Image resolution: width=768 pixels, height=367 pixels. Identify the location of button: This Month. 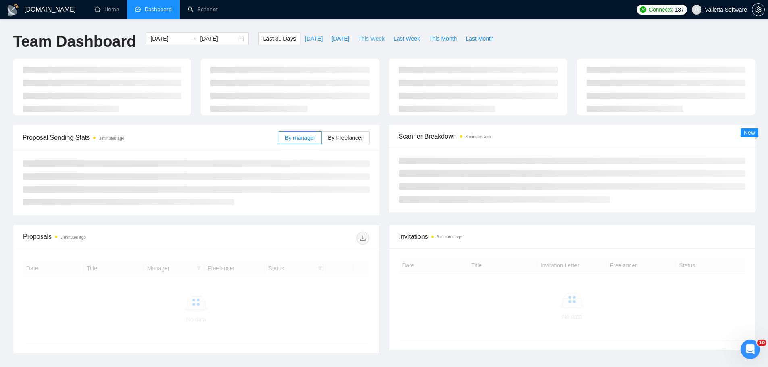
(443, 39).